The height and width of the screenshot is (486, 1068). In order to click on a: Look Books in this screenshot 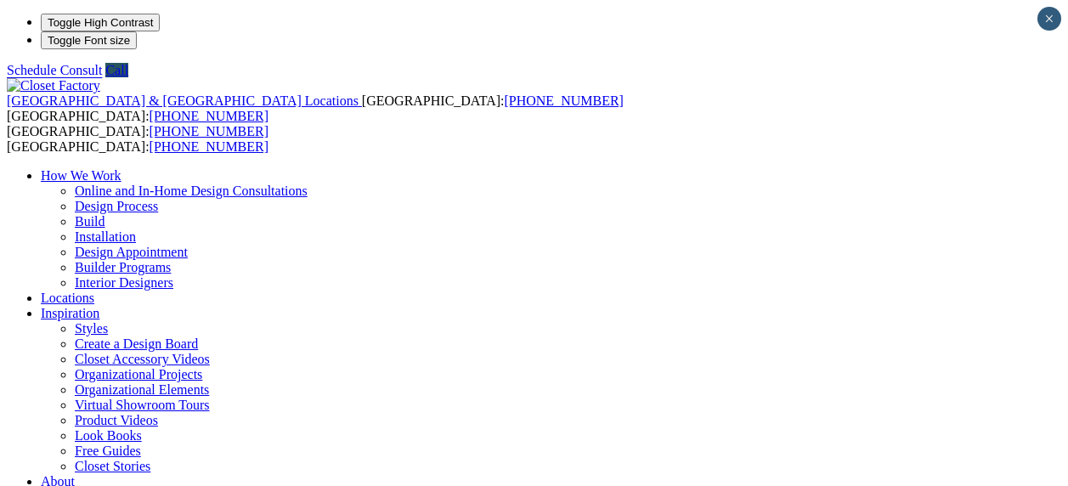, I will do `click(108, 435)`.